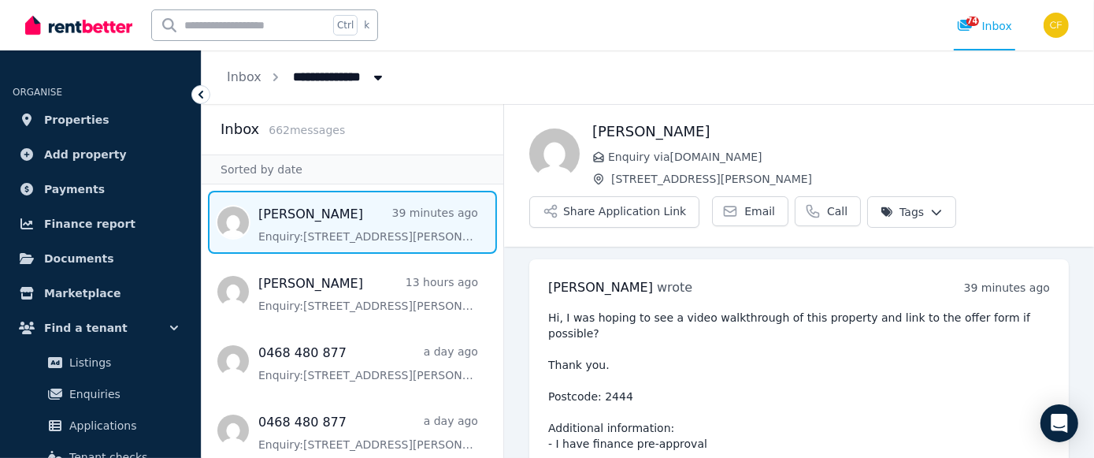  What do you see at coordinates (902, 212) in the screenshot?
I see `span: Tags` at bounding box center [902, 212].